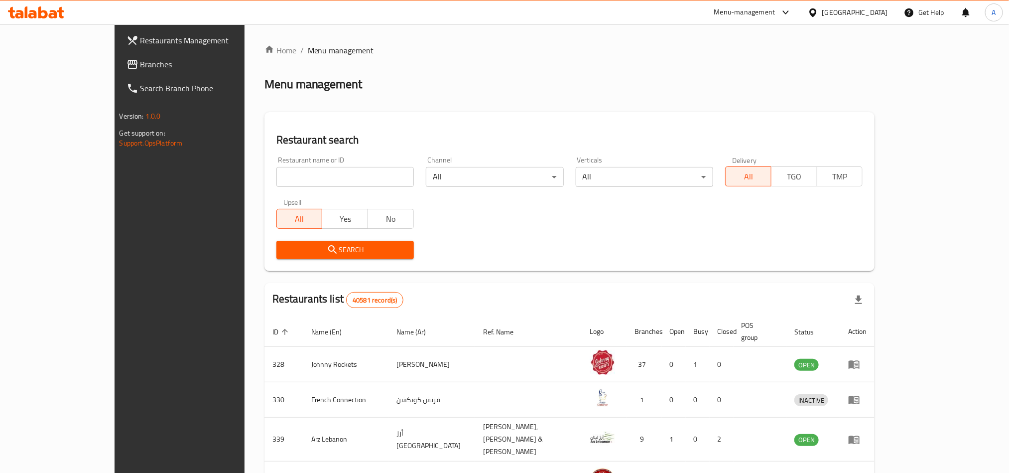 The image size is (1009, 473). Describe the element at coordinates (345, 249) in the screenshot. I see `button: Search` at that location.